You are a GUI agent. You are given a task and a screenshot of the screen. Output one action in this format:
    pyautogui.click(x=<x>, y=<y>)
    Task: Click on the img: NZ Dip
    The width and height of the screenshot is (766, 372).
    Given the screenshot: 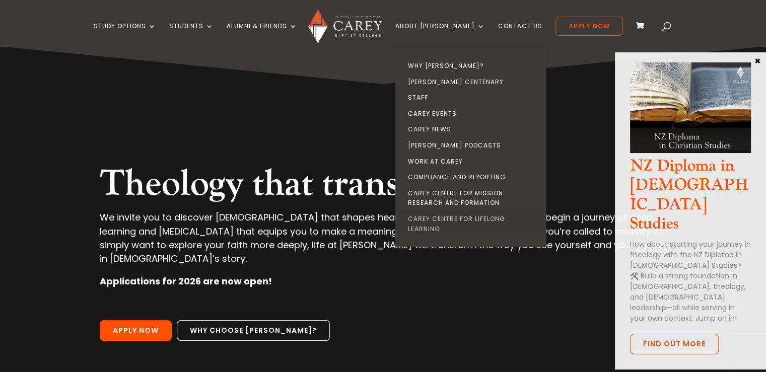 What is the action you would take?
    pyautogui.click(x=691, y=108)
    